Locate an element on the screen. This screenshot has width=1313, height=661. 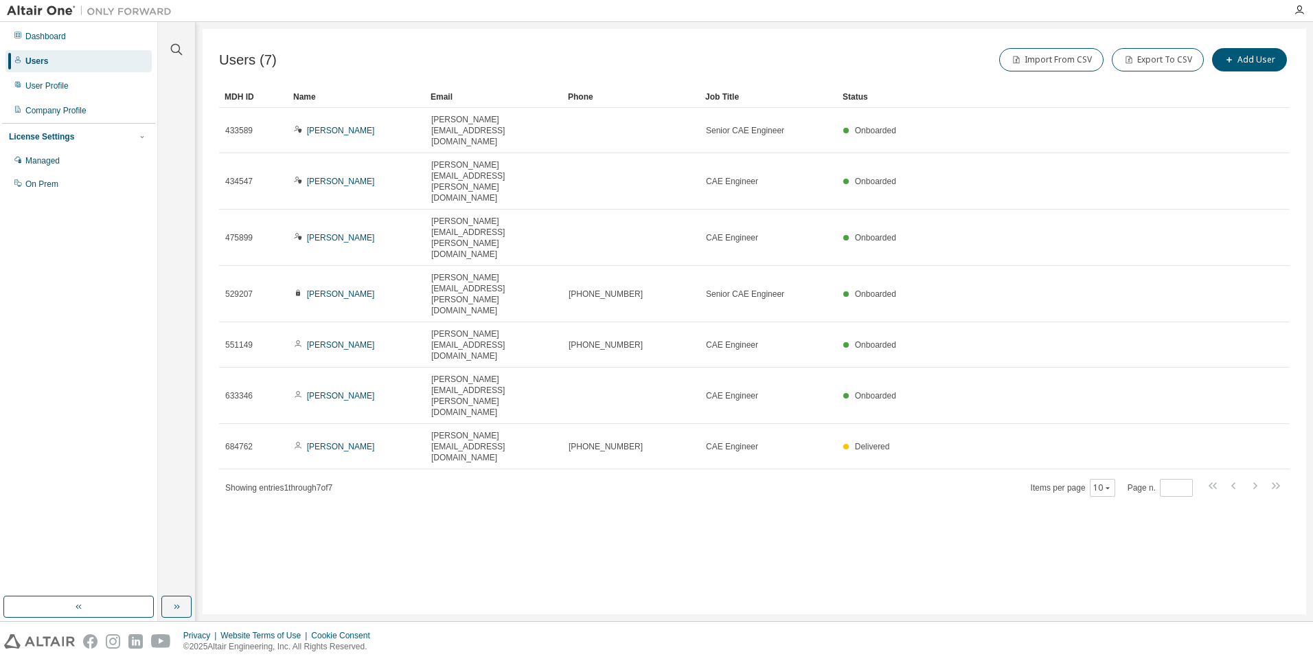
span: 434547 is located at coordinates (239, 181).